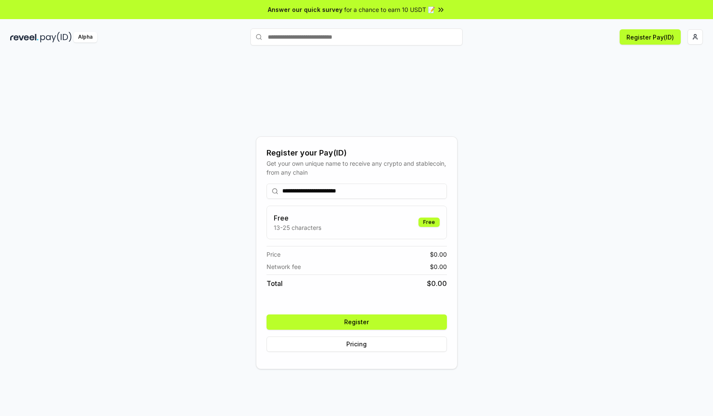 This screenshot has height=416, width=713. Describe the element at coordinates (85, 37) in the screenshot. I see `div: Alpha` at that location.